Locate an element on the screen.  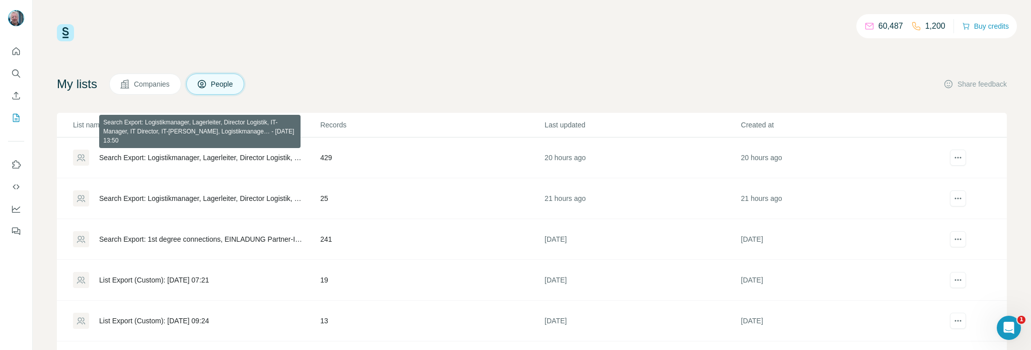
button: Use Surfe on LinkedIn is located at coordinates (16, 165).